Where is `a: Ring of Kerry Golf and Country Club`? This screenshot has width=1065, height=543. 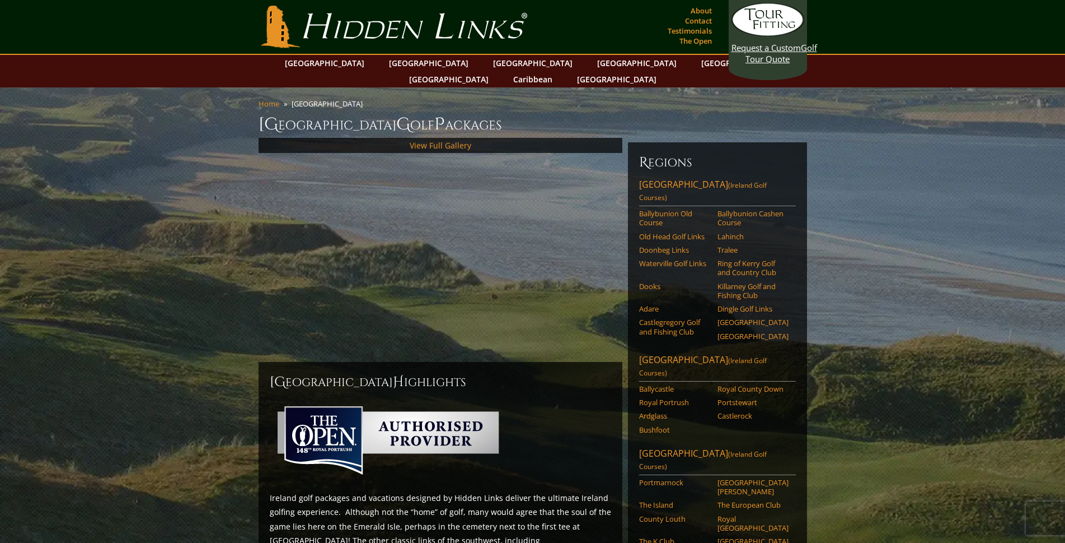
a: Ring of Kerry Golf and Country Club is located at coordinates (753, 268).